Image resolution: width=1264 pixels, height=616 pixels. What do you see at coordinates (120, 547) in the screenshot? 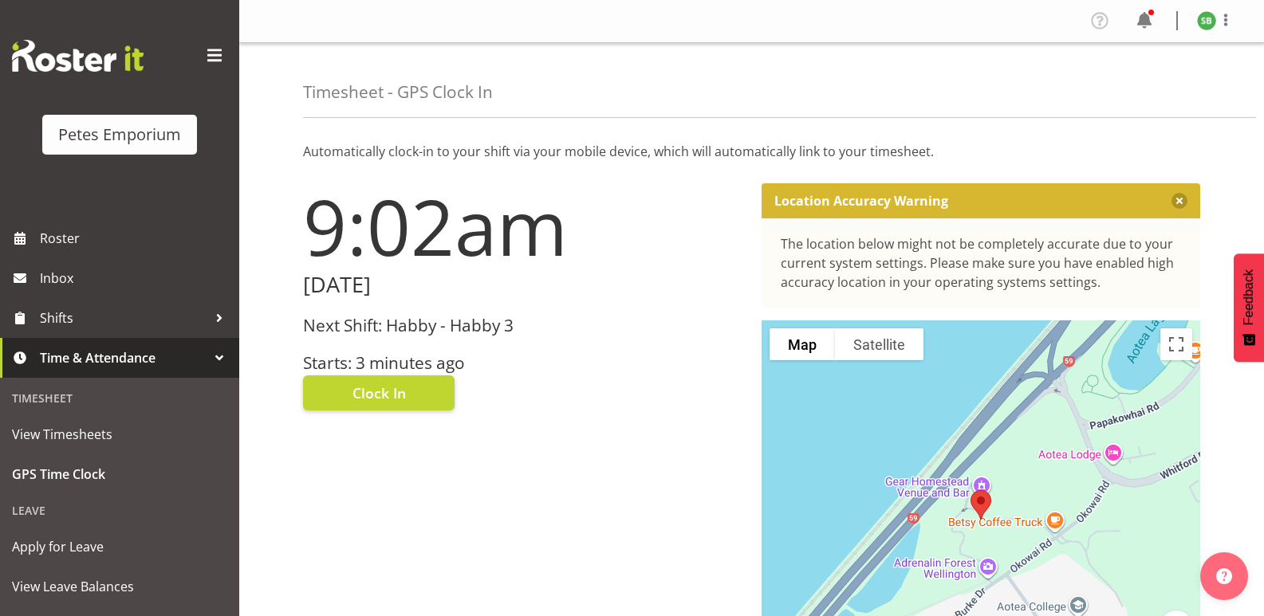
I see `span: Apply for Leave` at bounding box center [120, 547].